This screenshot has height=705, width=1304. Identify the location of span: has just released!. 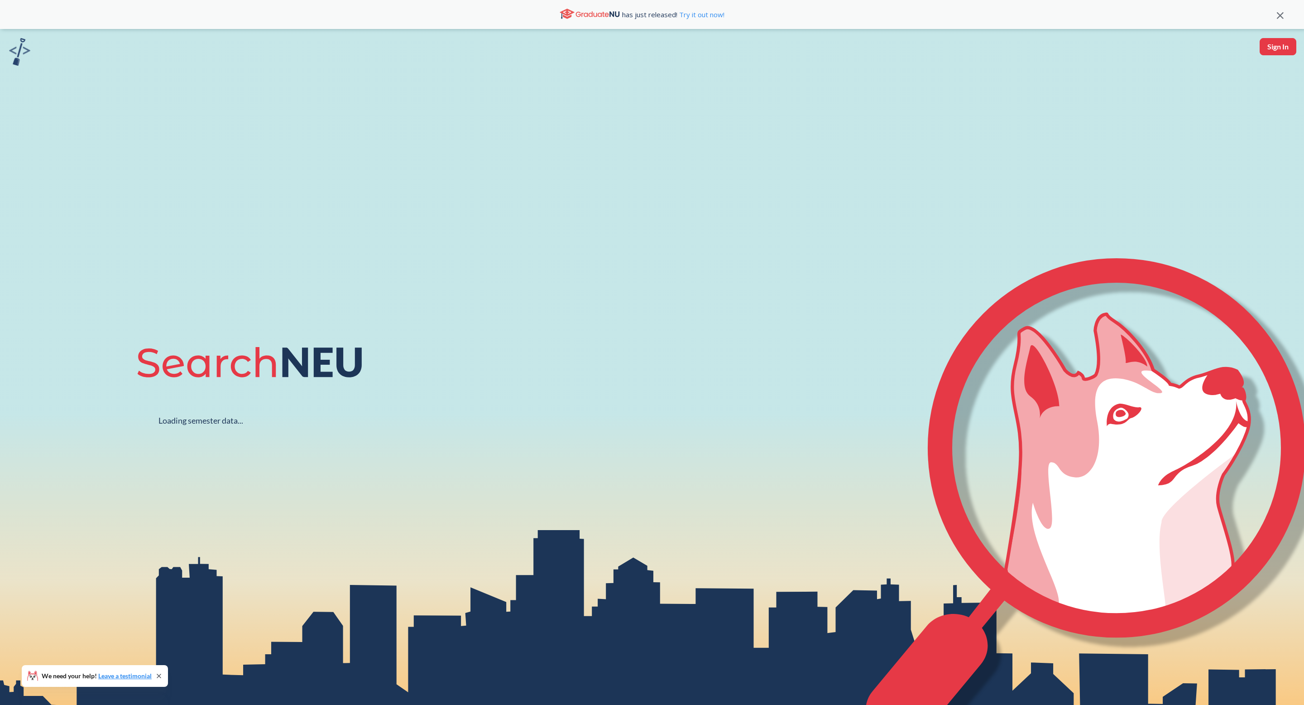
(673, 14).